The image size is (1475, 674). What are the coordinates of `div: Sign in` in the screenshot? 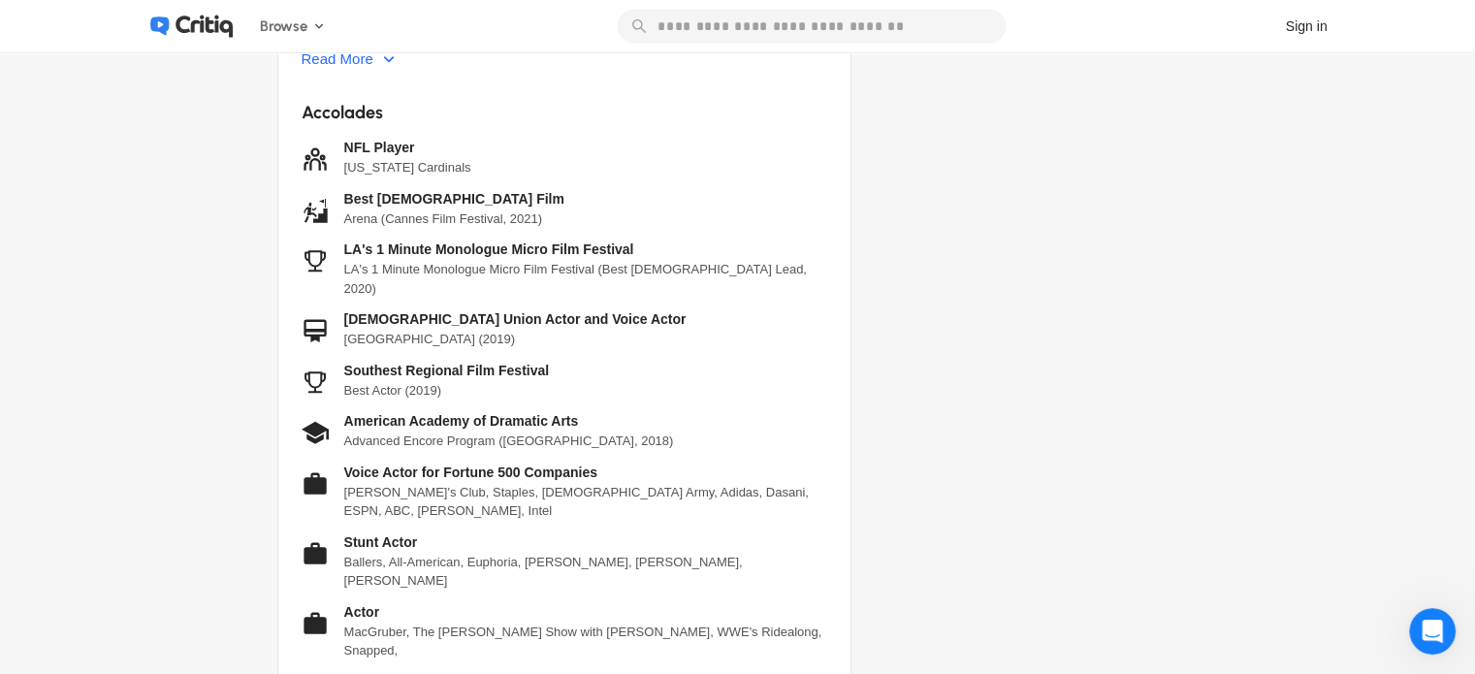 It's located at (1307, 26).